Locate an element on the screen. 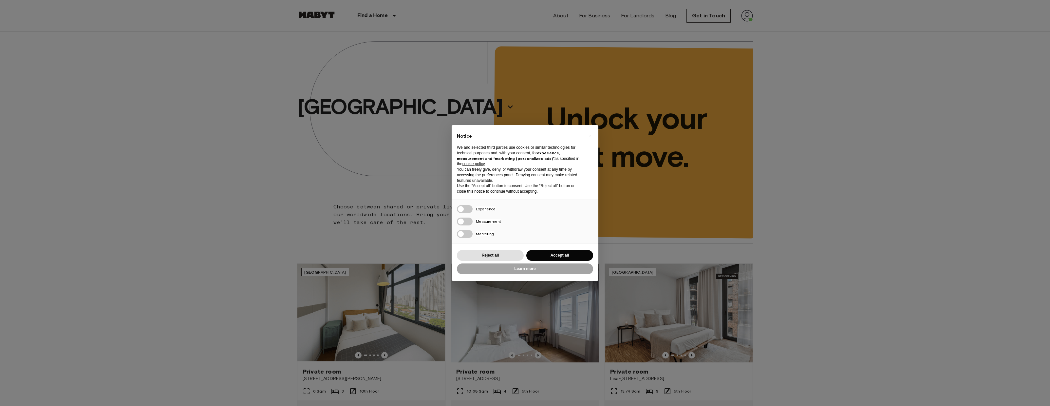  button: Learn more is located at coordinates (525, 269).